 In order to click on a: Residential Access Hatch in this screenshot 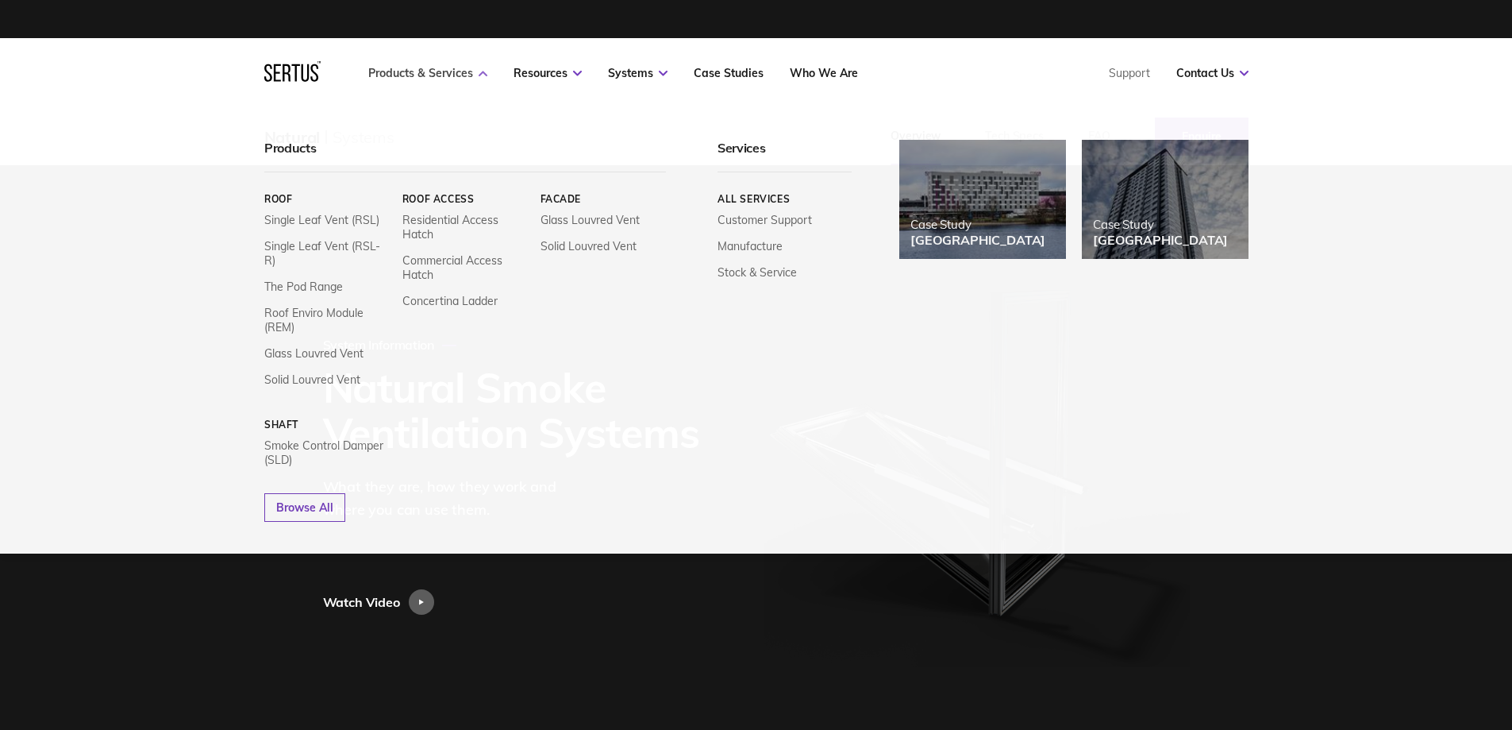, I will do `click(464, 227)`.